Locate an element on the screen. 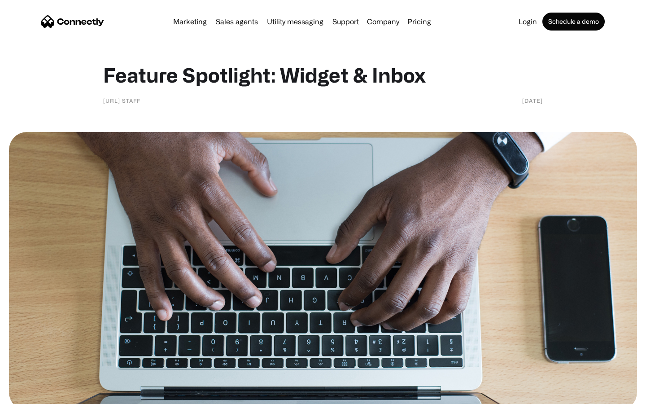 This screenshot has height=404, width=646. a: Support is located at coordinates (346, 22).